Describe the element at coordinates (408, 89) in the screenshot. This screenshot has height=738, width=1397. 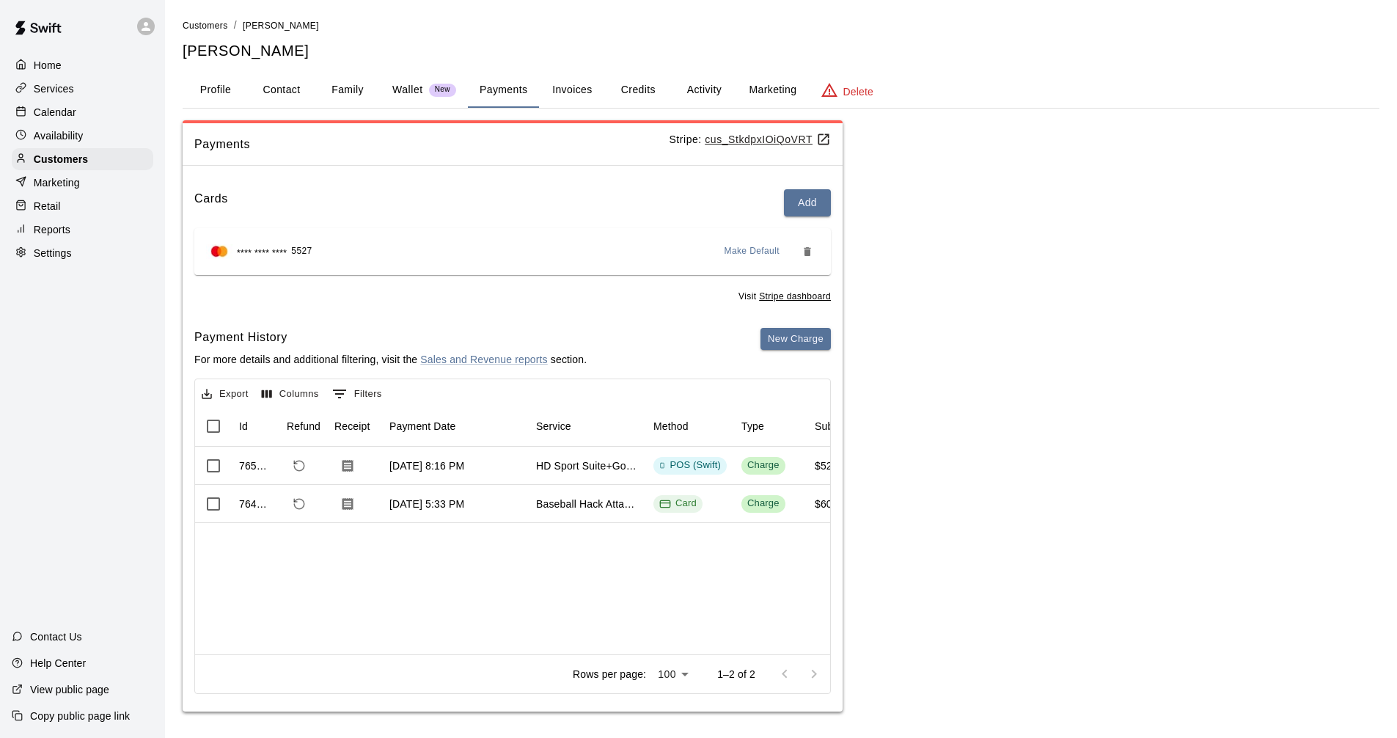
I see `p: Wallet` at that location.